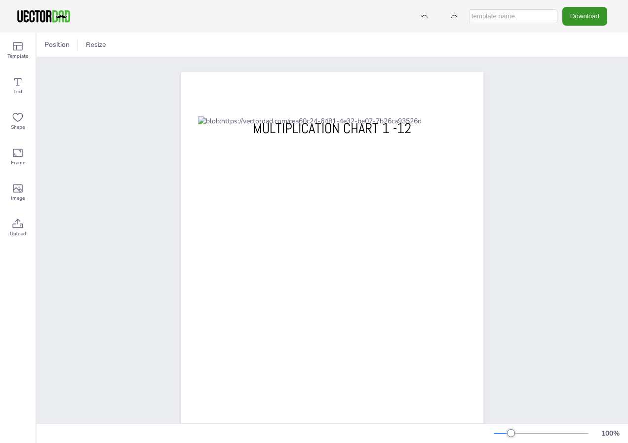  Describe the element at coordinates (57, 44) in the screenshot. I see `span: Position` at that location.